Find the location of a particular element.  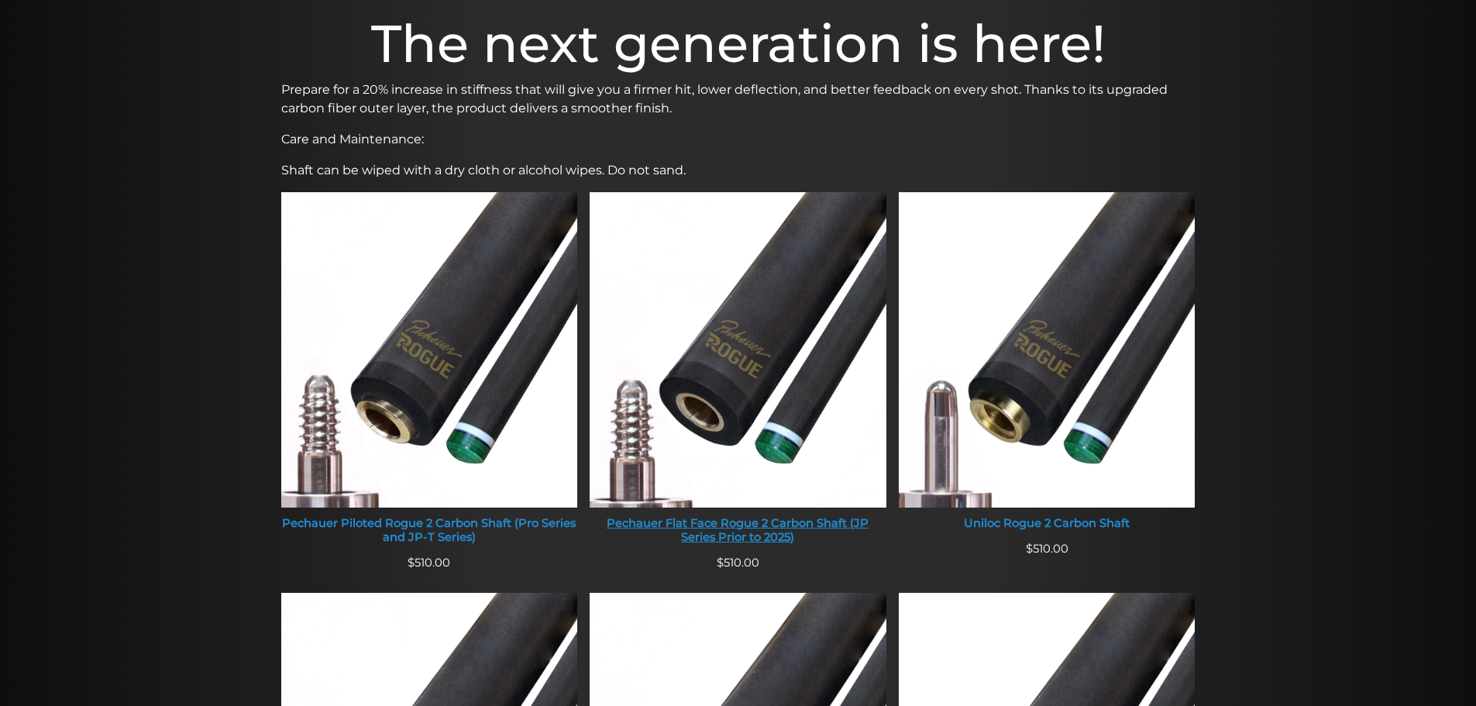

p: Prepare for a 20% increase in stiffness that will give you a firmer hit, lower deflection, and be... is located at coordinates (738, 99).